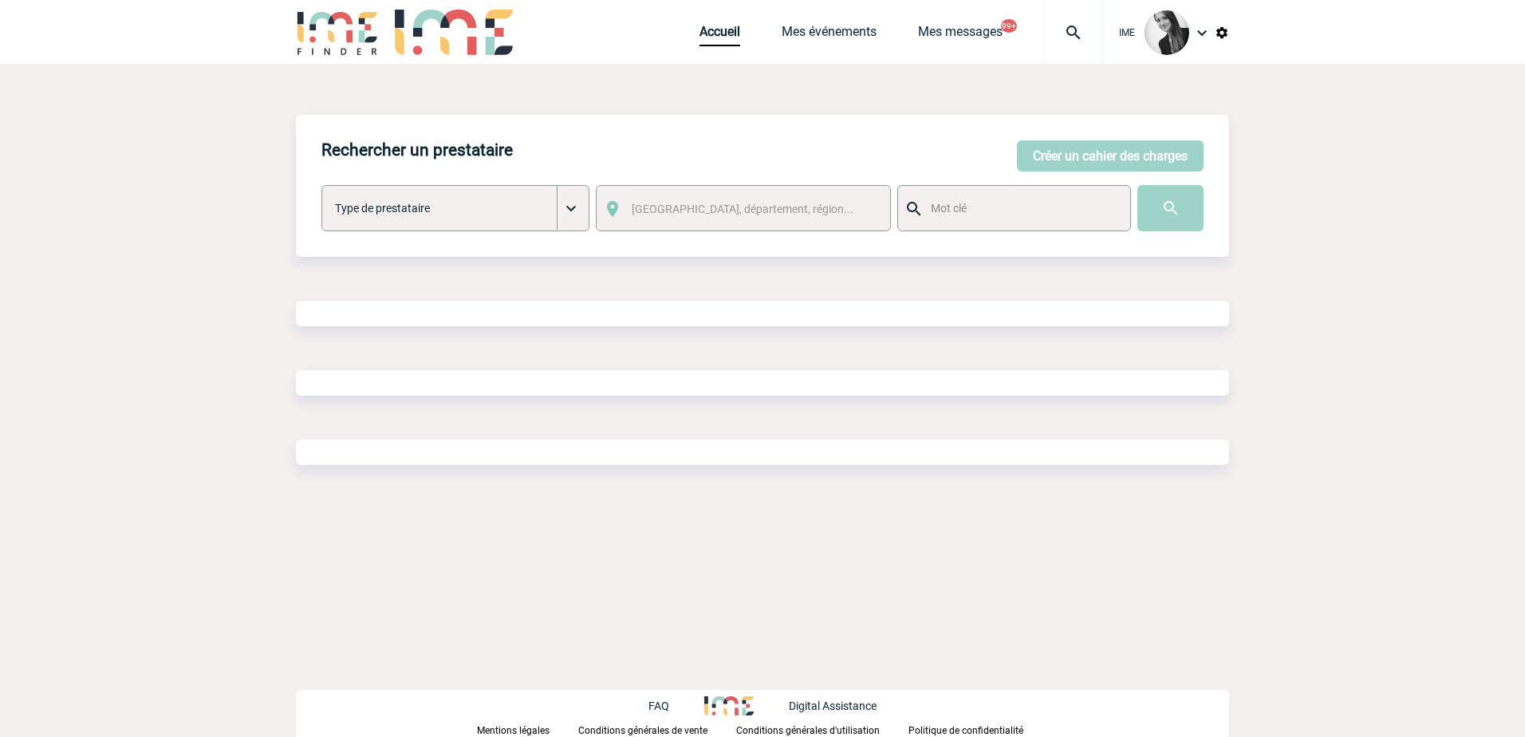 The width and height of the screenshot is (1525, 737). I want to click on p: Politique de confidentialité, so click(966, 731).